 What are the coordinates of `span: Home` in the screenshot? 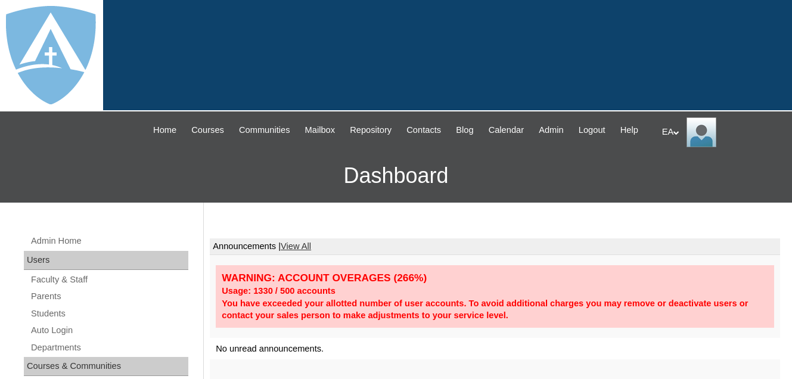 It's located at (164, 130).